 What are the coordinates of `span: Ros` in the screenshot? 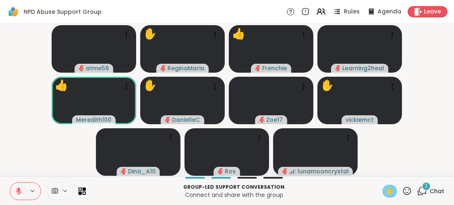 It's located at (231, 172).